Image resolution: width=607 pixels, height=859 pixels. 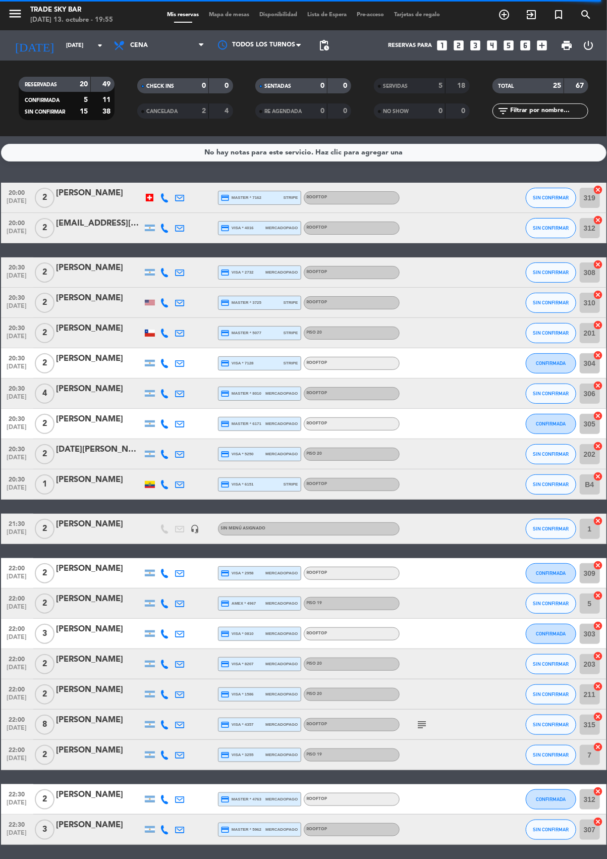 I want to click on span: 20:30, so click(x=17, y=357).